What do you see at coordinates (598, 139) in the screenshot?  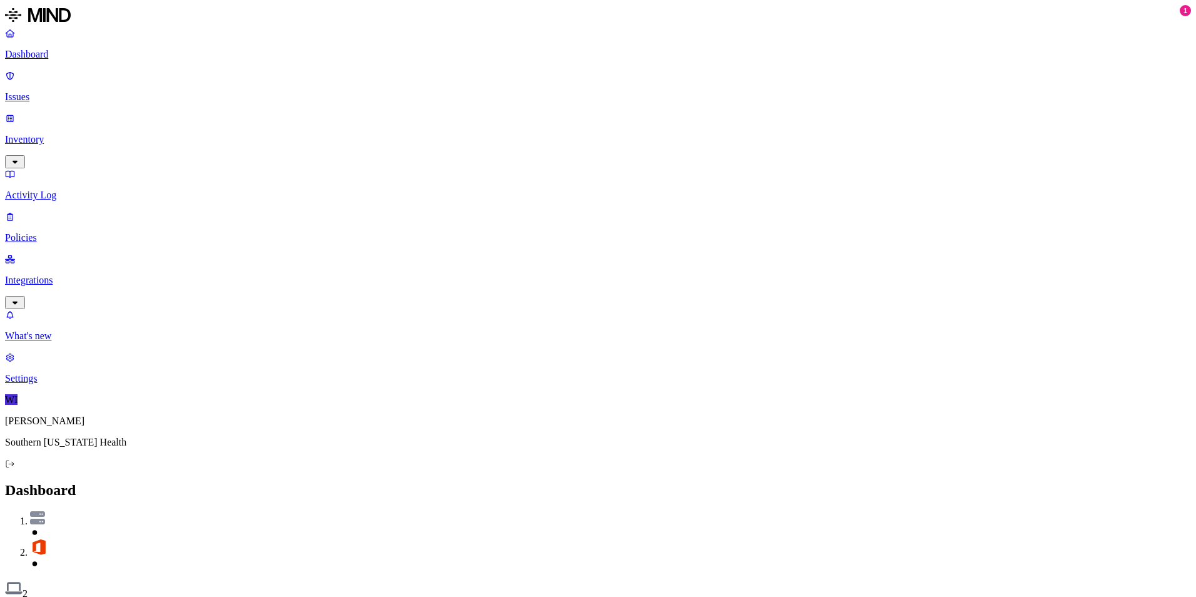 I see `p: Inventory` at bounding box center [598, 139].